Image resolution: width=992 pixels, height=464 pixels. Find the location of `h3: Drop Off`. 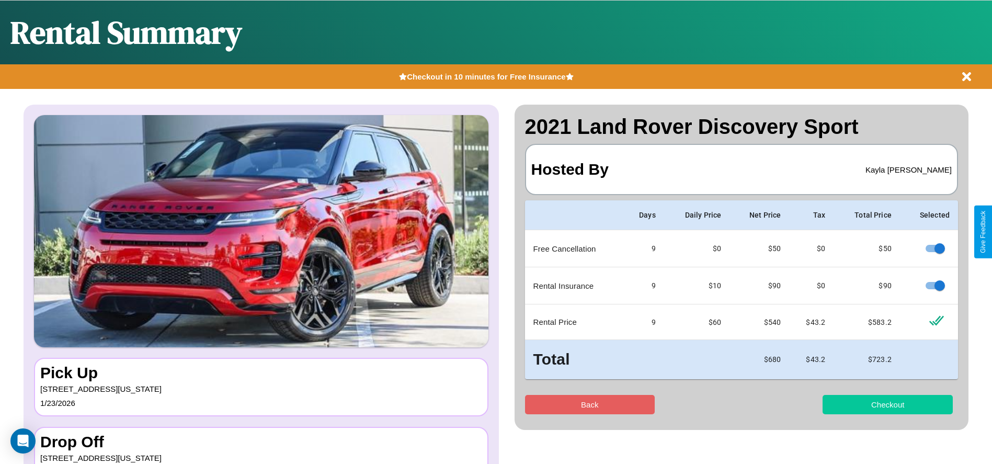

h3: Drop Off is located at coordinates (261, 442).